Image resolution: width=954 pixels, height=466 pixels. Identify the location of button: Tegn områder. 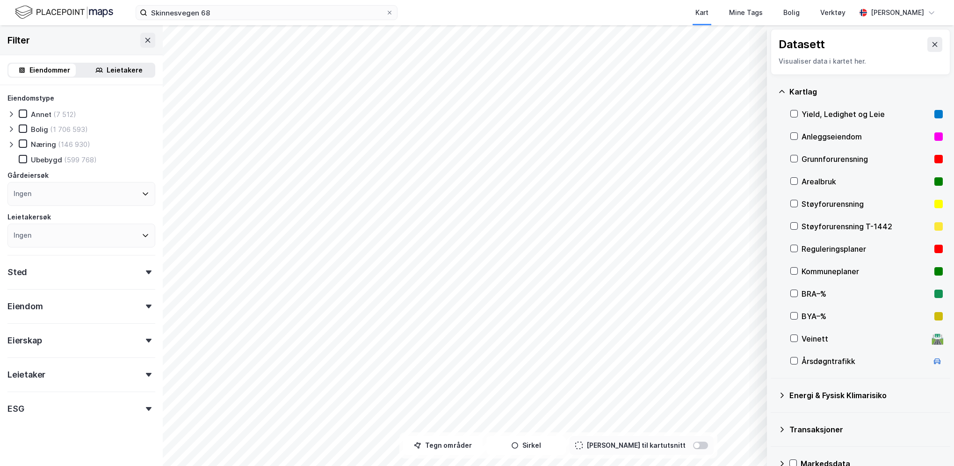
(443, 445).